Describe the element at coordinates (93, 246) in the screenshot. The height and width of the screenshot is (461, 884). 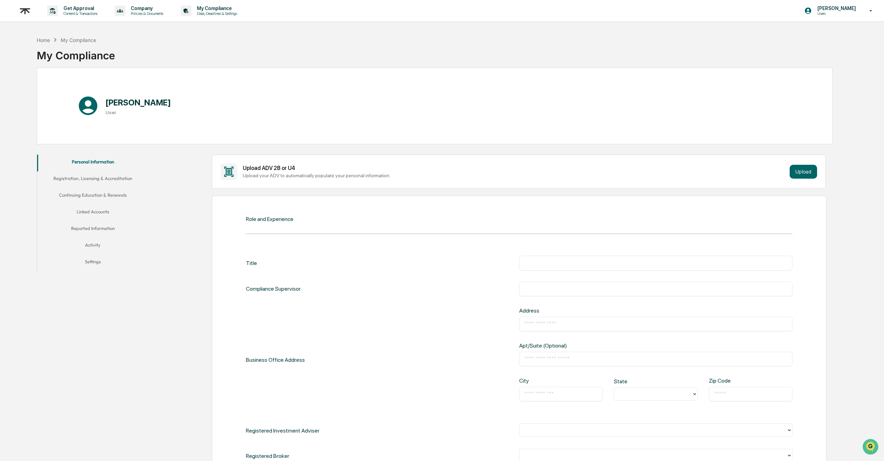
I see `button: Activity` at that location.